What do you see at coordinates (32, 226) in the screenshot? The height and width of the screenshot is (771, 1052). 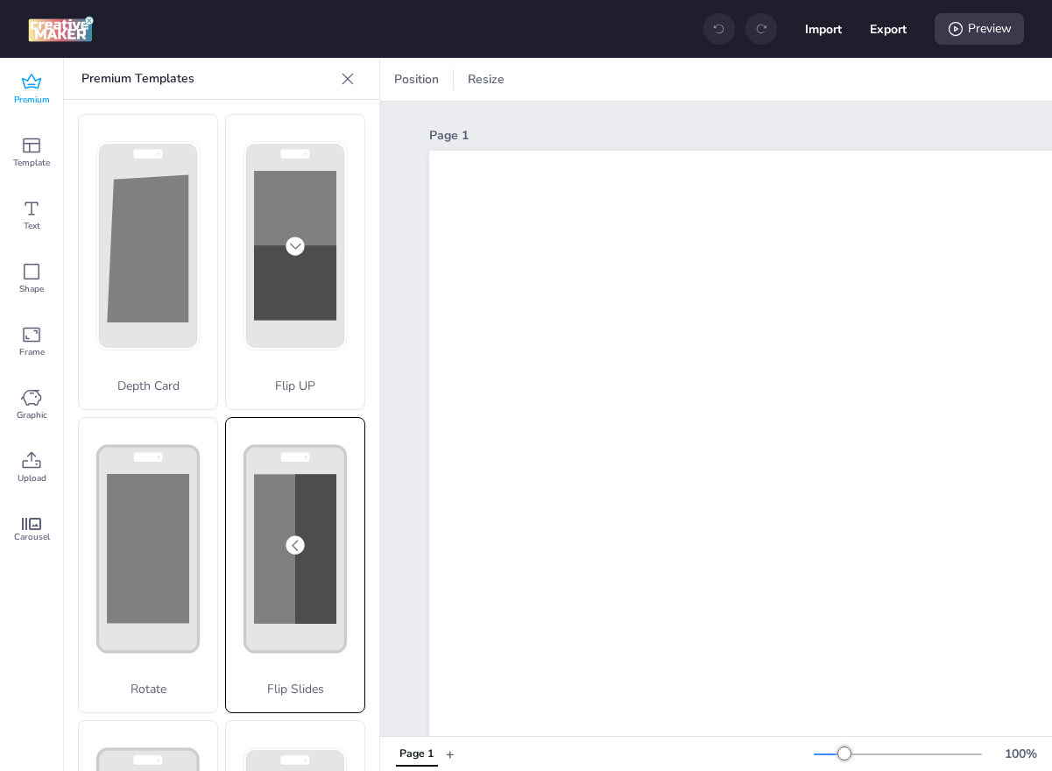 I see `span: Text` at bounding box center [32, 226].